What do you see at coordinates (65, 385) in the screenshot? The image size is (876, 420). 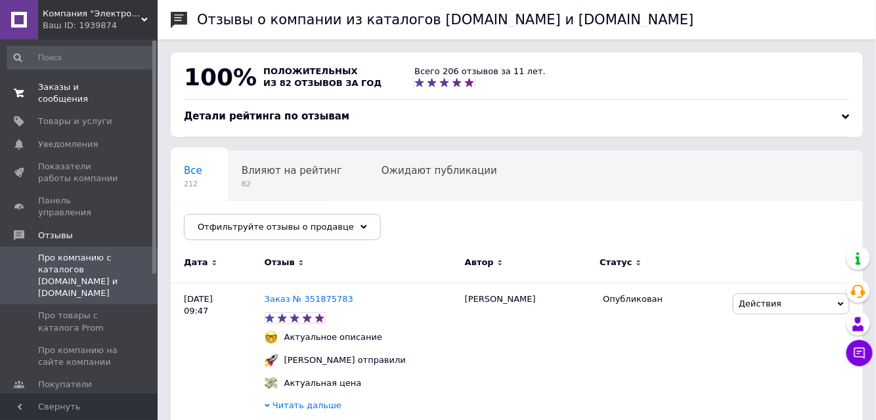 I see `span: Покупатели` at bounding box center [65, 385].